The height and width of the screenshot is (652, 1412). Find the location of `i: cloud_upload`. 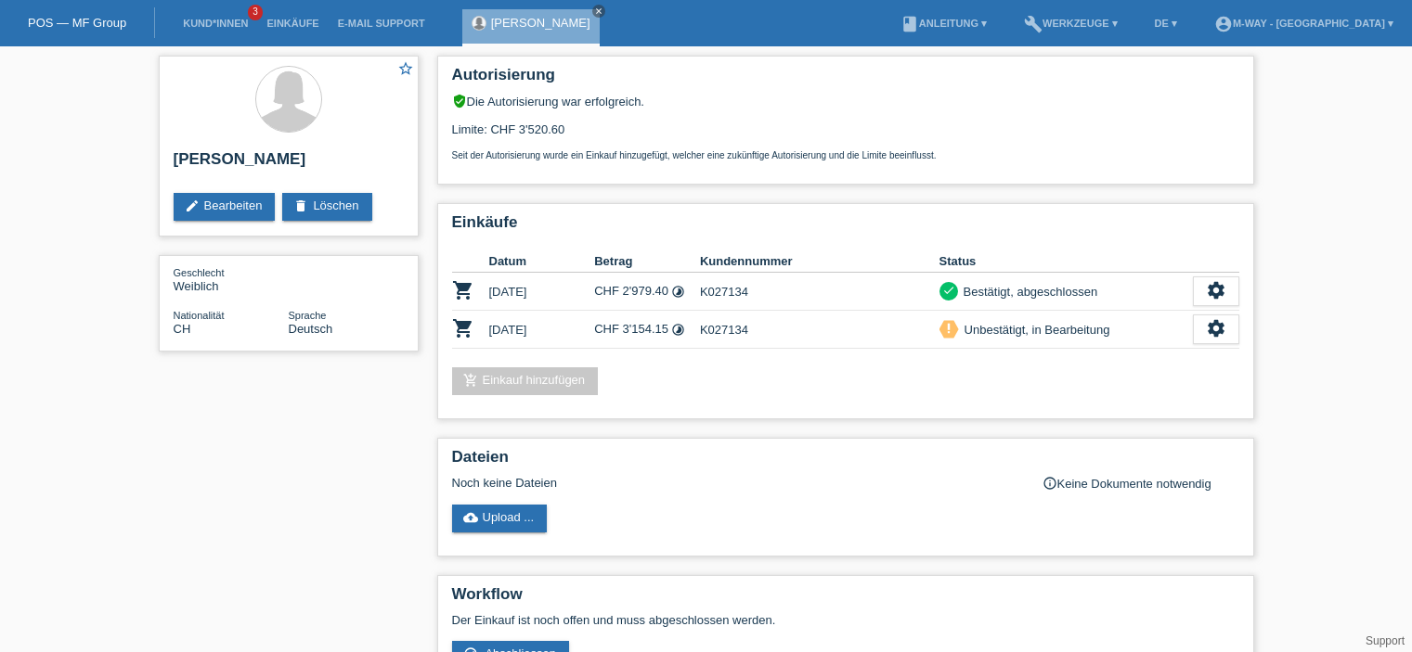

i: cloud_upload is located at coordinates (471, 518).